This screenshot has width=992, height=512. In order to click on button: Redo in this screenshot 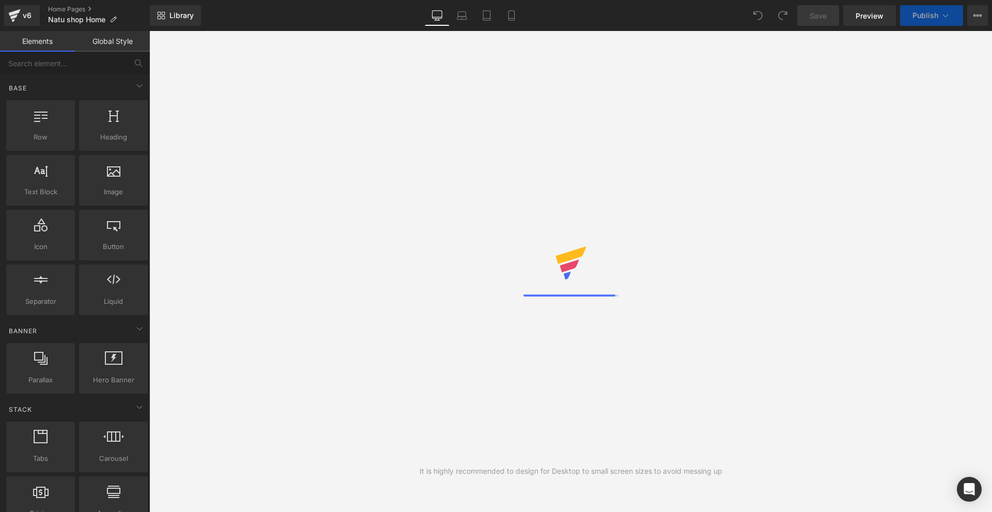, I will do `click(783, 16)`.